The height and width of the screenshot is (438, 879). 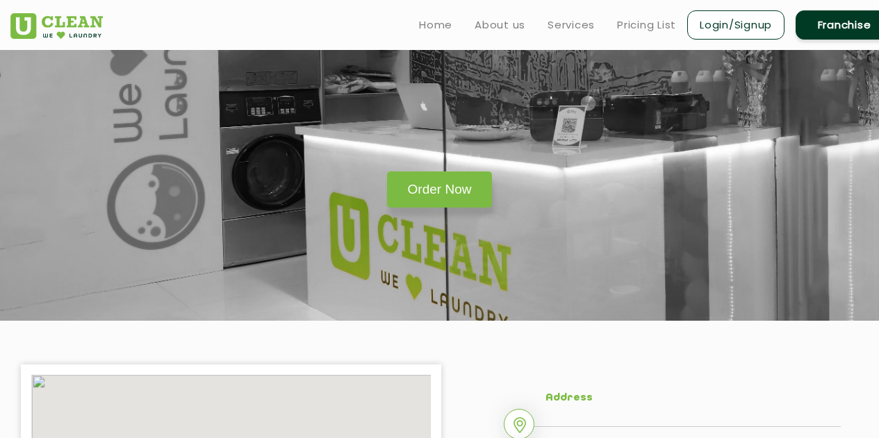 I want to click on img: UClean Laundry and Dry Cleaning, so click(x=56, y=26).